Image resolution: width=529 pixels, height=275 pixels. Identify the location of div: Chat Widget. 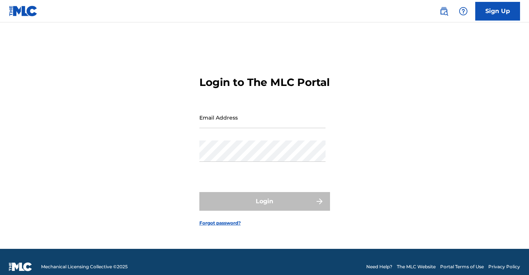
(511, 257).